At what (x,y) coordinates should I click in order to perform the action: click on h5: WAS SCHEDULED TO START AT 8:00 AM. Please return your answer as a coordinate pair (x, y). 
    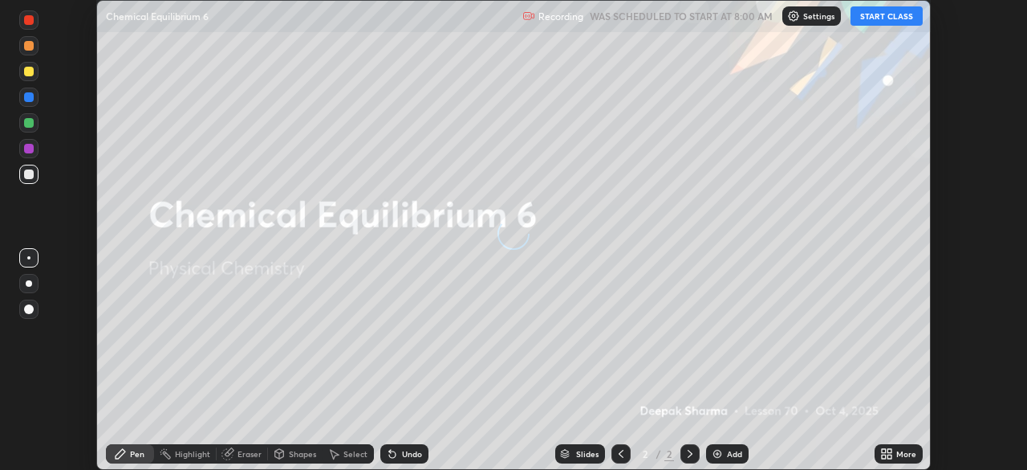
    Looking at the image, I should click on (681, 16).